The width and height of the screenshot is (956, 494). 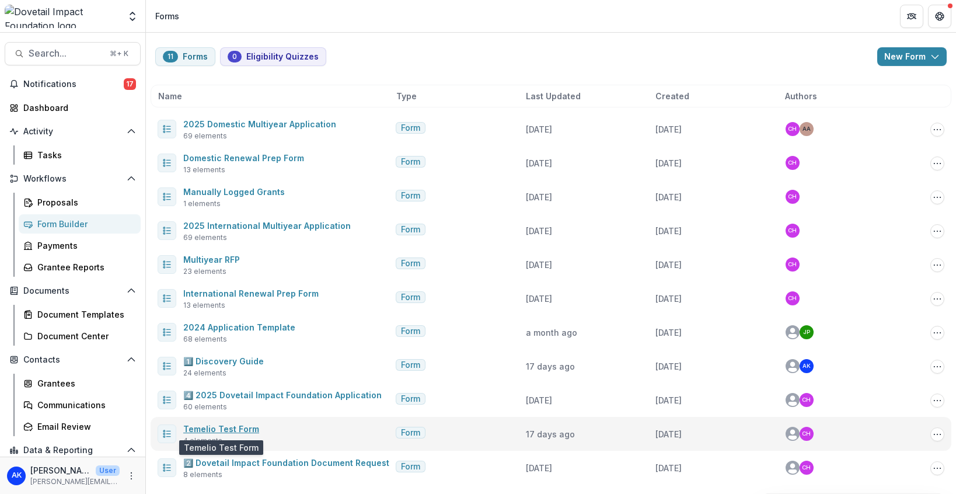 I want to click on div: Payments, so click(x=84, y=245).